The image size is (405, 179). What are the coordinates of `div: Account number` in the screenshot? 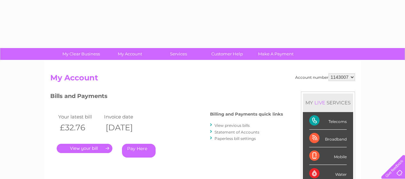 It's located at (325, 77).